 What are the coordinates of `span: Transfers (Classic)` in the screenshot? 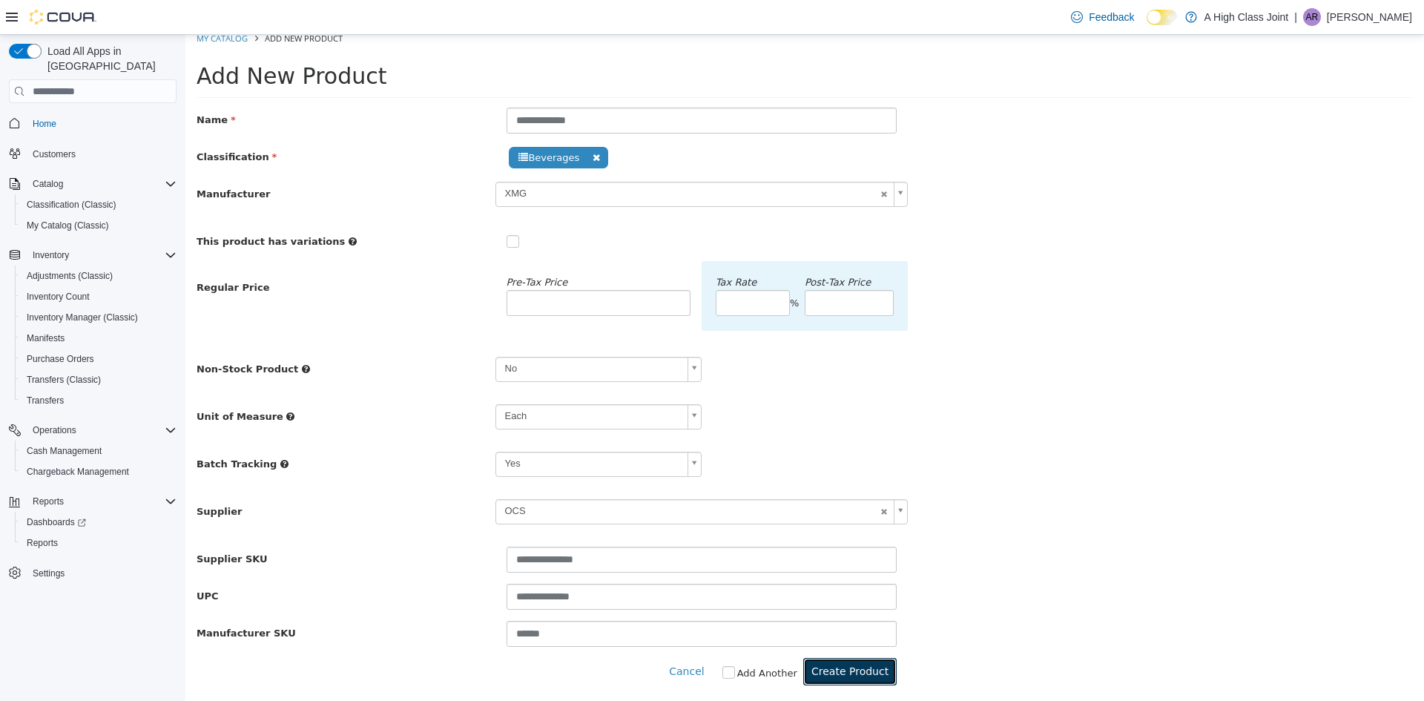 It's located at (64, 380).